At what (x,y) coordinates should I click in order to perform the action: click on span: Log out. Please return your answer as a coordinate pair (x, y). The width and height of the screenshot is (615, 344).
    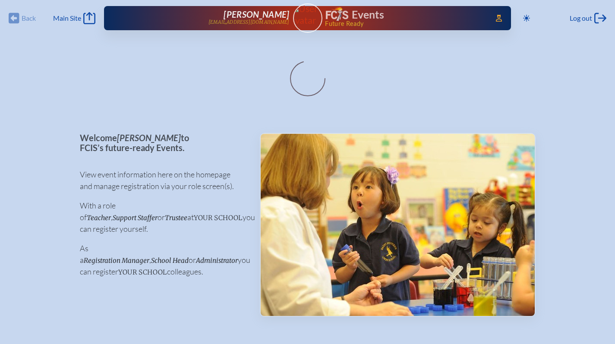
    Looking at the image, I should click on (581, 18).